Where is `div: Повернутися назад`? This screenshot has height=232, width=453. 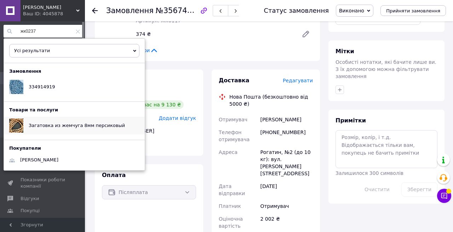 div: Повернутися назад is located at coordinates (95, 11).